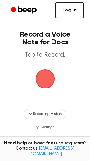 This screenshot has width=90, height=161. Describe the element at coordinates (47, 114) in the screenshot. I see `span: Recording History` at that location.